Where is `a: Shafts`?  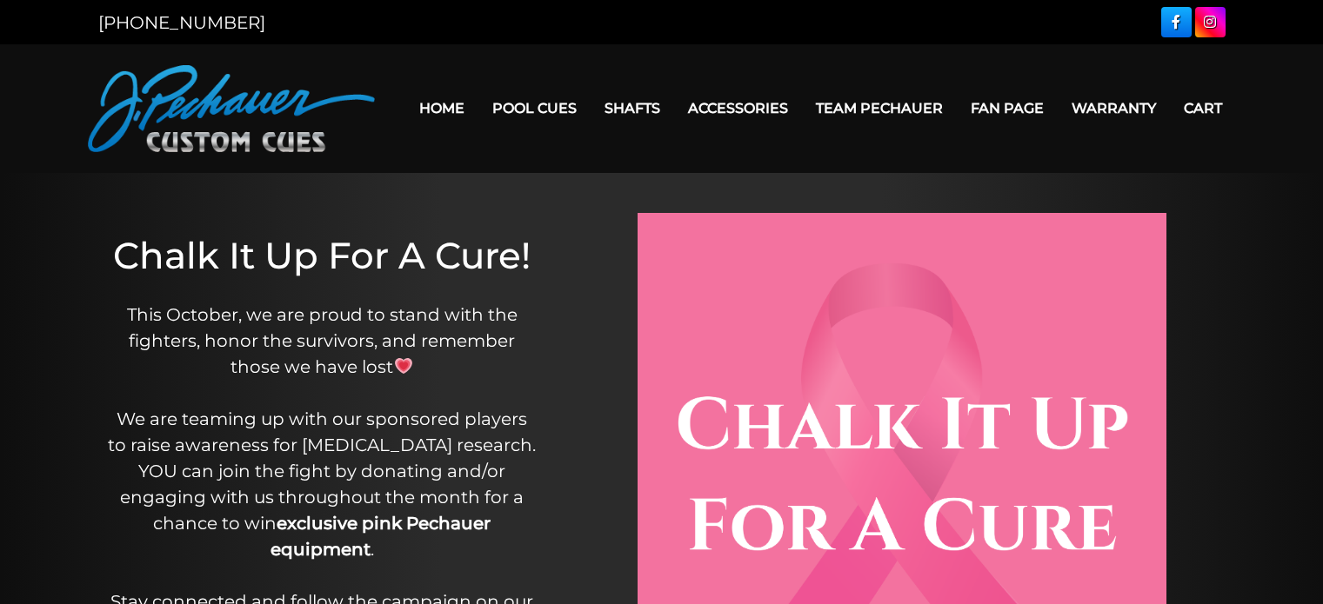
a: Shafts is located at coordinates (632, 108).